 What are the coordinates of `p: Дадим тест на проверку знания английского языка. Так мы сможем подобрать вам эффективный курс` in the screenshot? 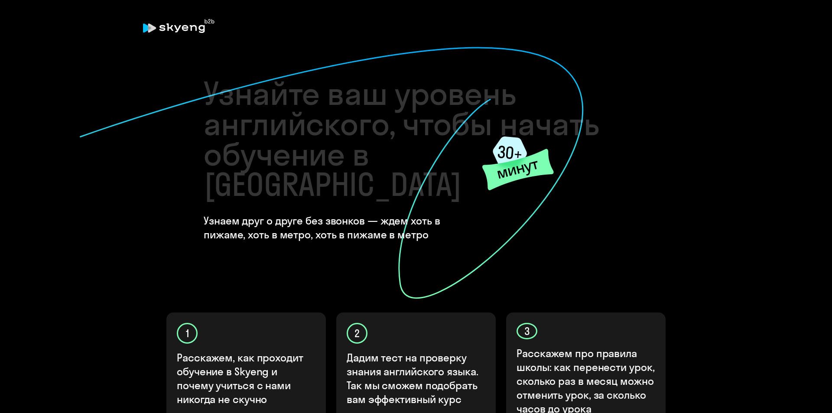 It's located at (416, 378).